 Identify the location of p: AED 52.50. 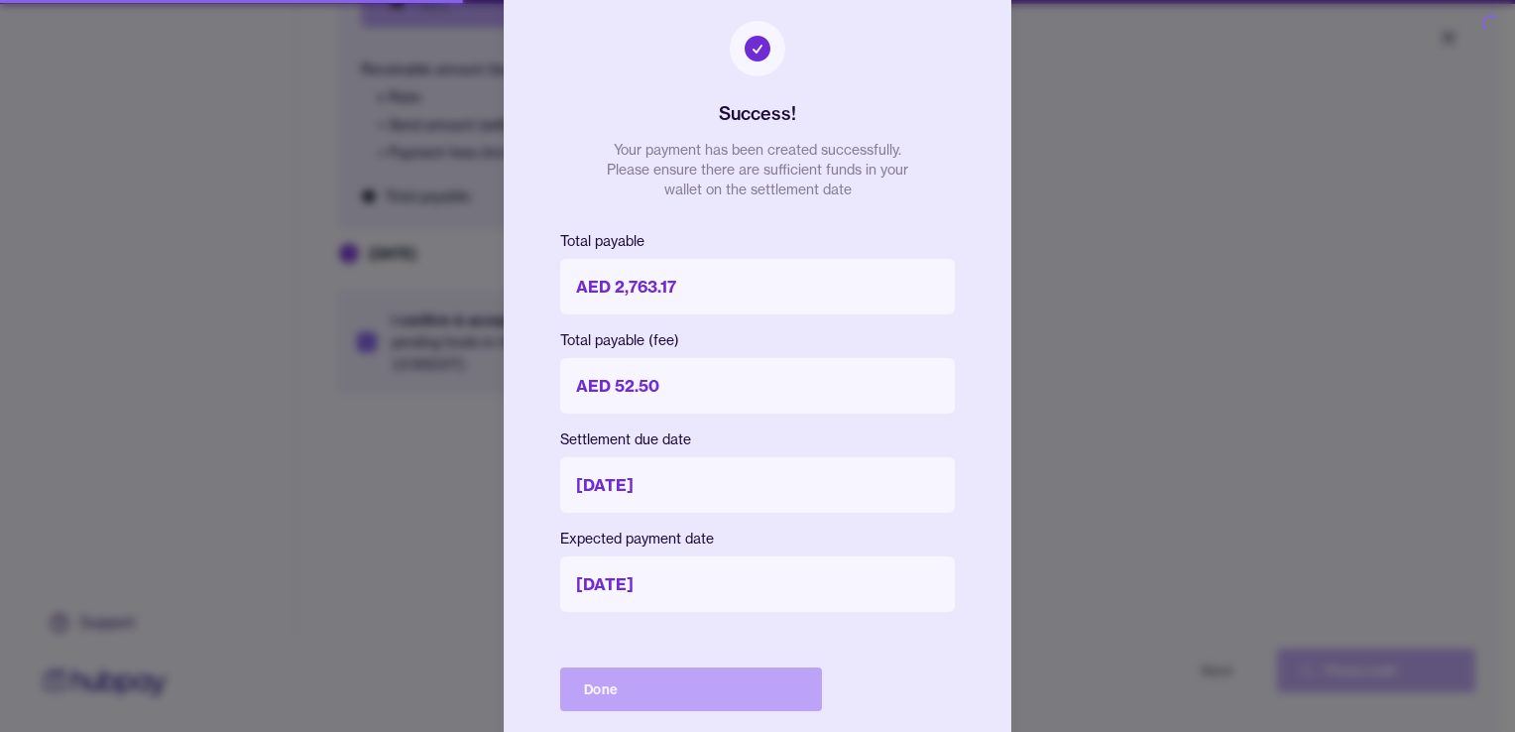
(758, 386).